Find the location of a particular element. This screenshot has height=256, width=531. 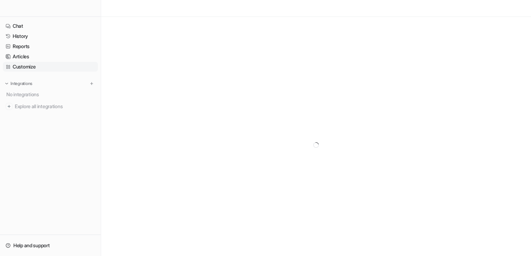

img: expand menu is located at coordinates (7, 84).